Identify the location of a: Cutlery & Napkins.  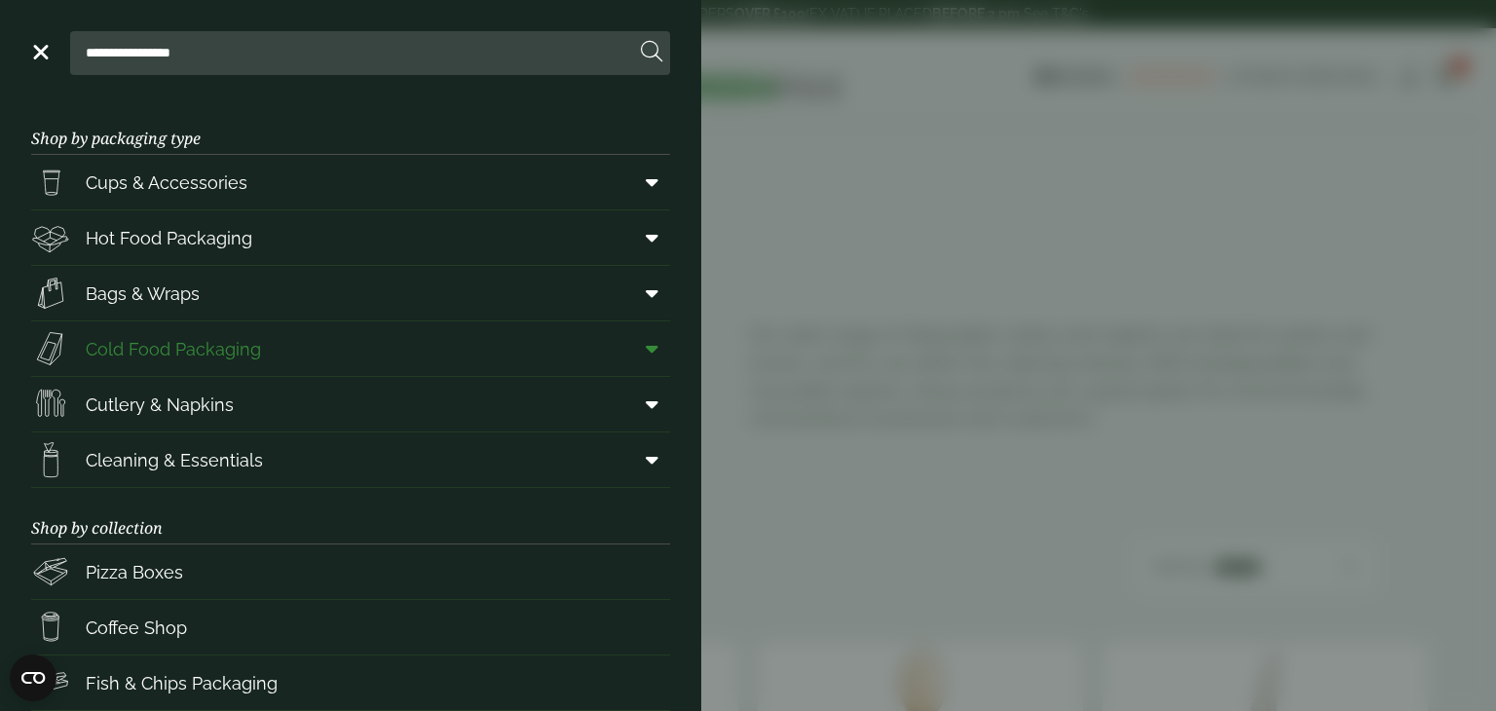
(351, 404).